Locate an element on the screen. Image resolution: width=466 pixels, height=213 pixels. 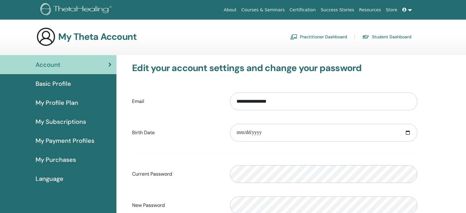
a: Certification is located at coordinates (302, 10).